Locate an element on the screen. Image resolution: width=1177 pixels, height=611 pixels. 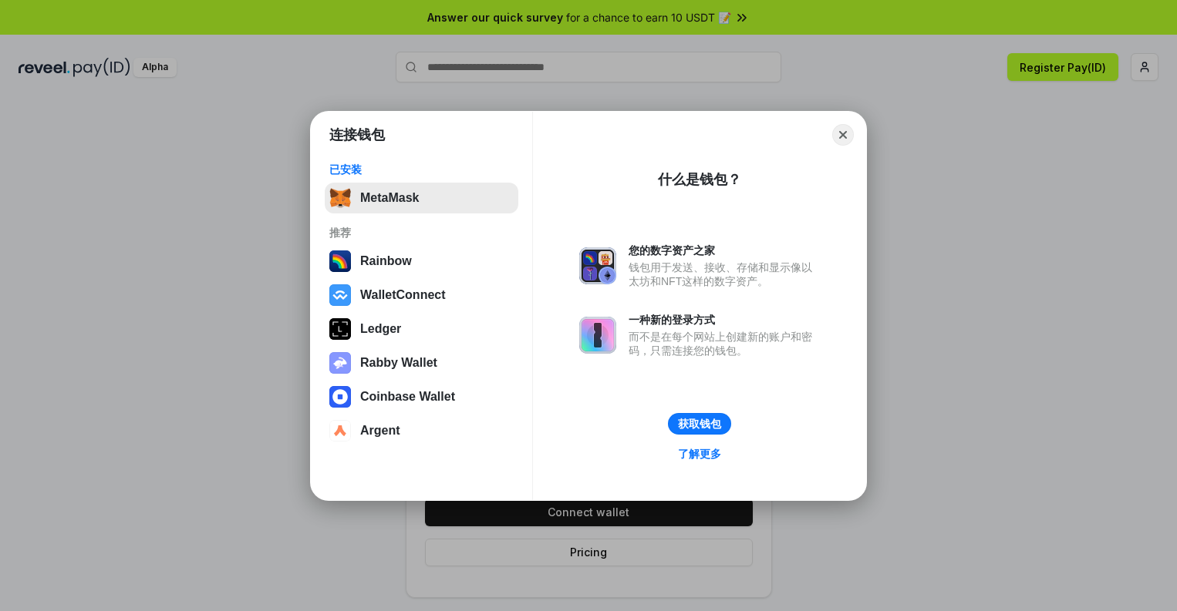
div: 了解更多 is located at coordinates (699, 454).